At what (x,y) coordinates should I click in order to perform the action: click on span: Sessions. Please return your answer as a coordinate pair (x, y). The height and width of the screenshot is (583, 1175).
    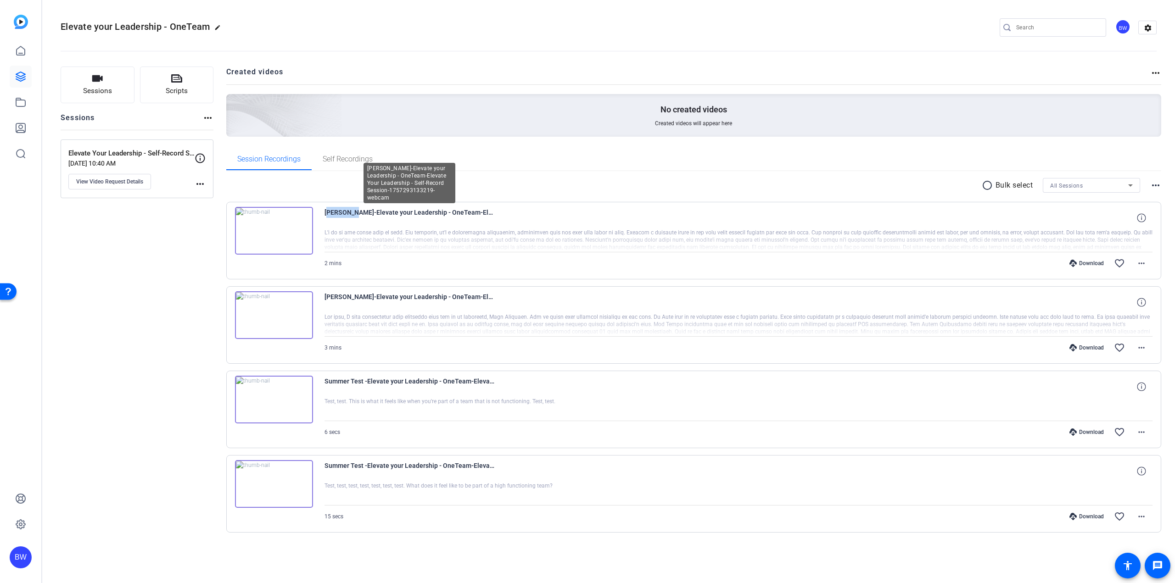
    Looking at the image, I should click on (97, 91).